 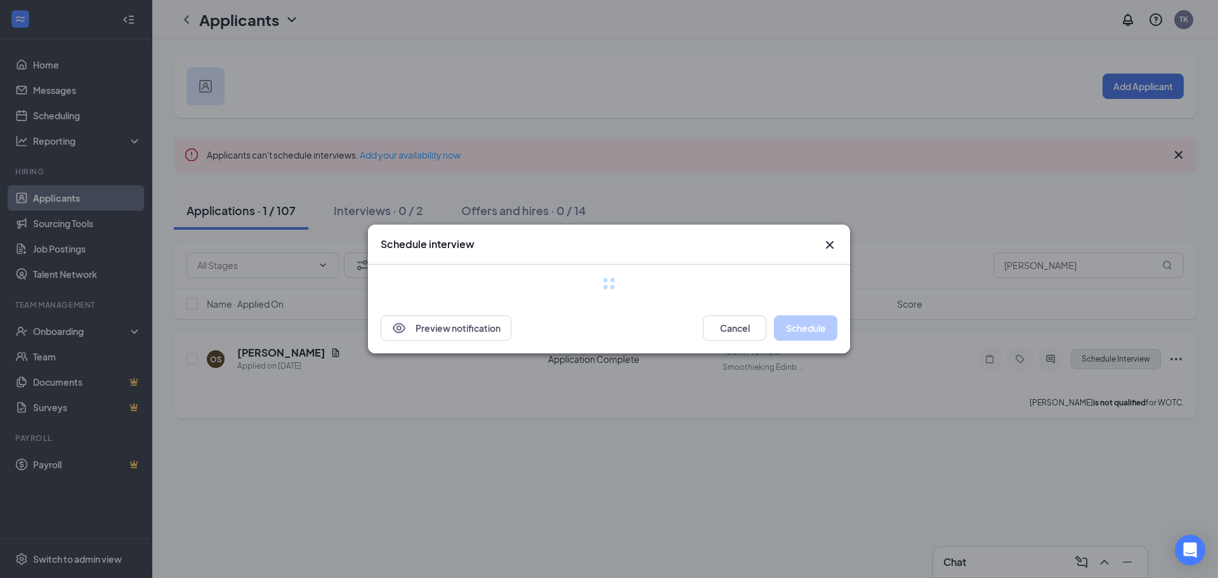 What do you see at coordinates (735, 328) in the screenshot?
I see `button: Cancel` at bounding box center [735, 328].